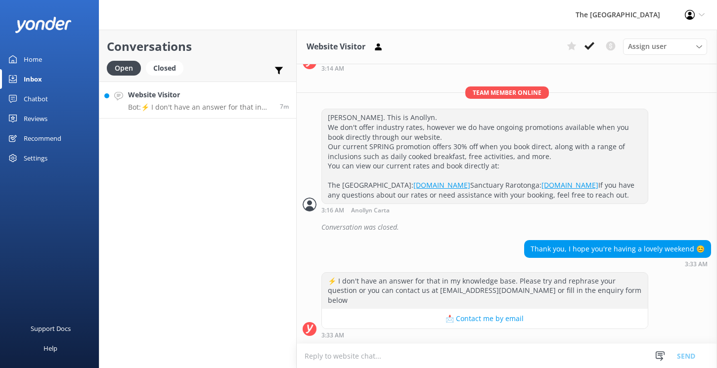 The height and width of the screenshot is (368, 717). I want to click on div: Oct 04 2025 09:14am (UTC -10:00) Pacific/Honolulu, so click(485, 68).